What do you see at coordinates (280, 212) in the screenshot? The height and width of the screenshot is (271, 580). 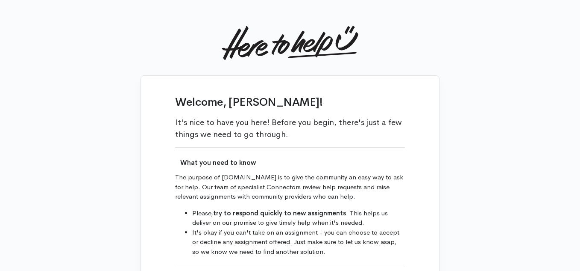 I see `b: try to respond quickly to new assignments` at bounding box center [280, 212].